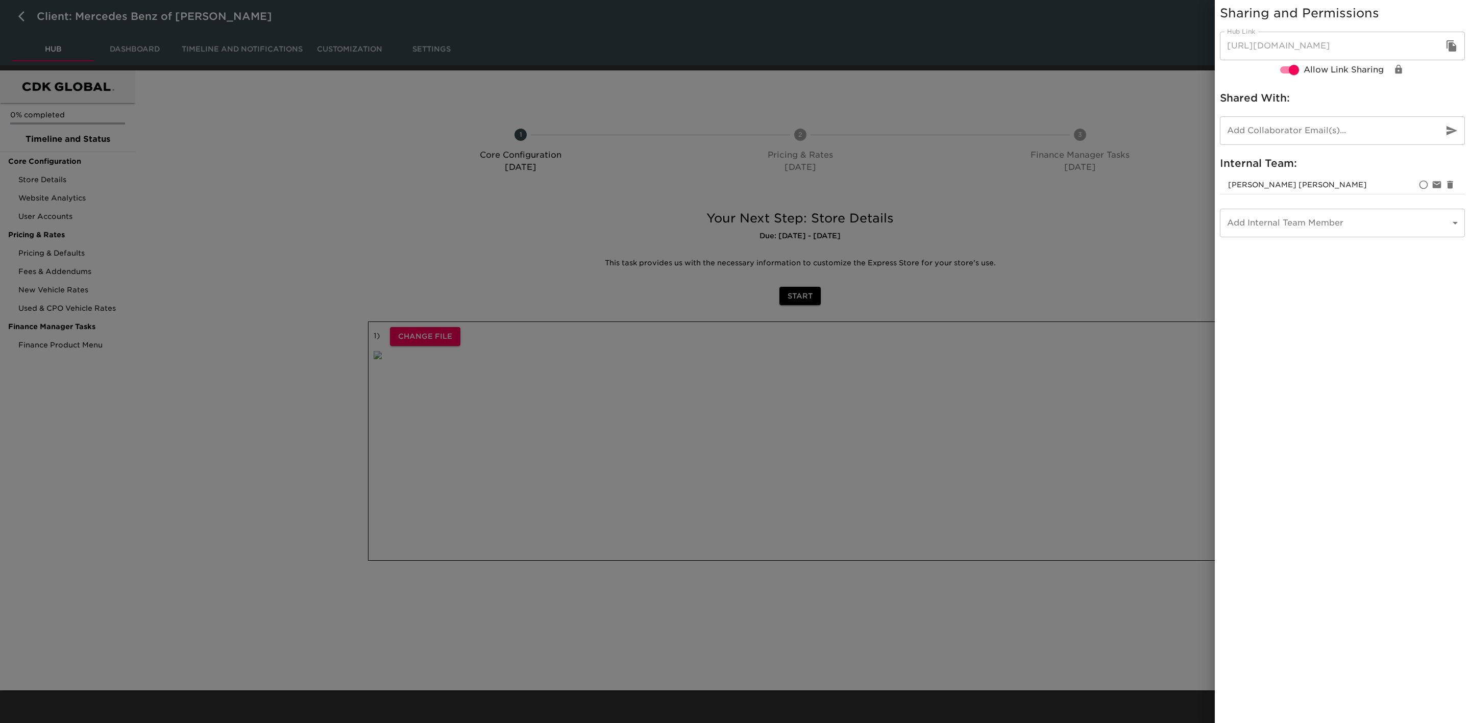 This screenshot has width=1470, height=723. What do you see at coordinates (1342, 163) in the screenshot?
I see `h6: Internal Team:` at bounding box center [1342, 163].